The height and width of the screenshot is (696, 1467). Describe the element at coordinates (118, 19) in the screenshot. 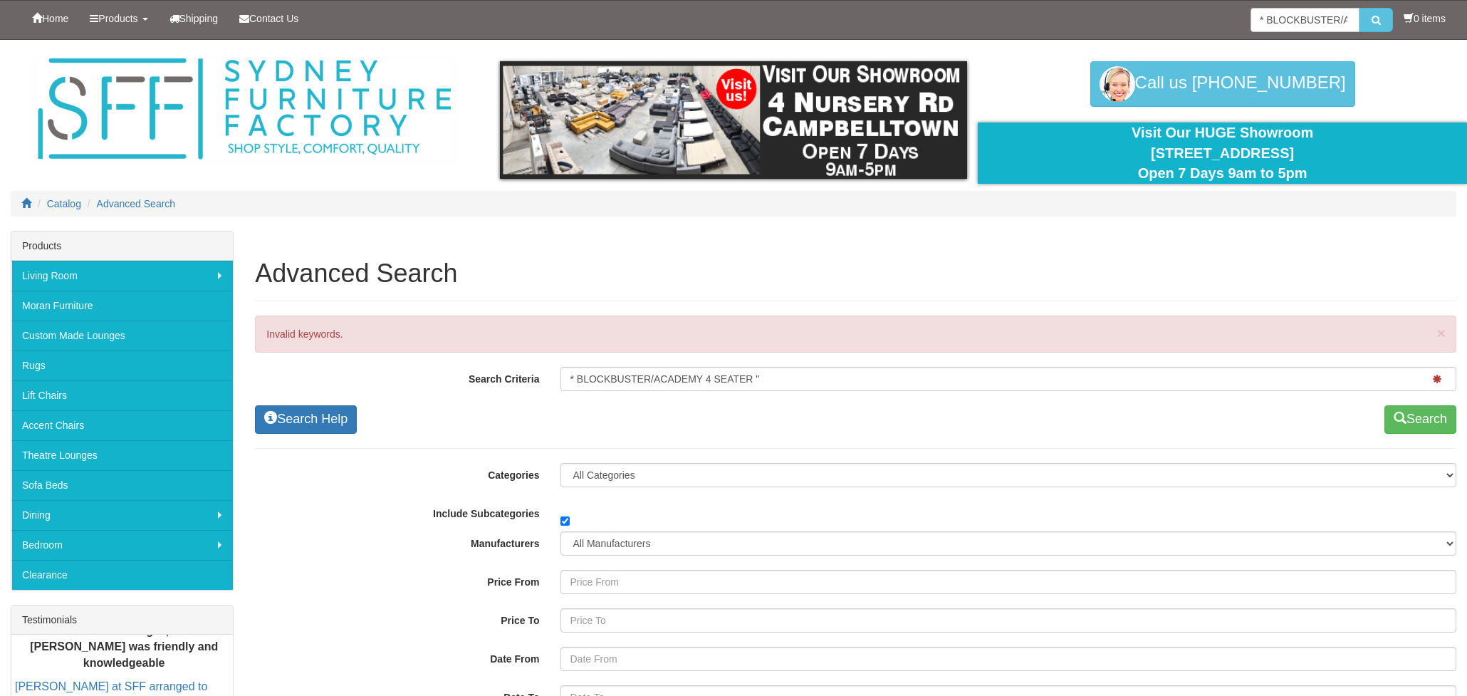

I see `a: Products` at that location.